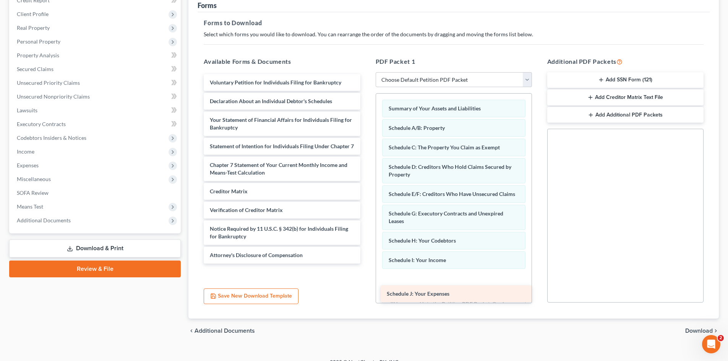  What do you see at coordinates (33, 28) in the screenshot?
I see `span: Real Property` at bounding box center [33, 28].